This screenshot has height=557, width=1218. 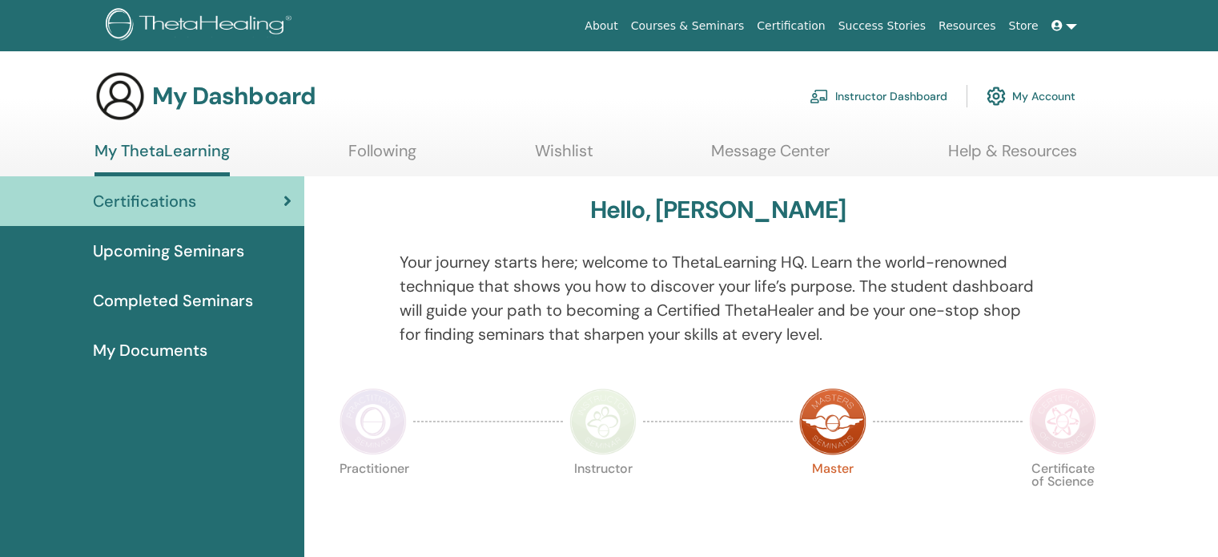 What do you see at coordinates (564, 156) in the screenshot?
I see `a: Wishlist` at bounding box center [564, 156].